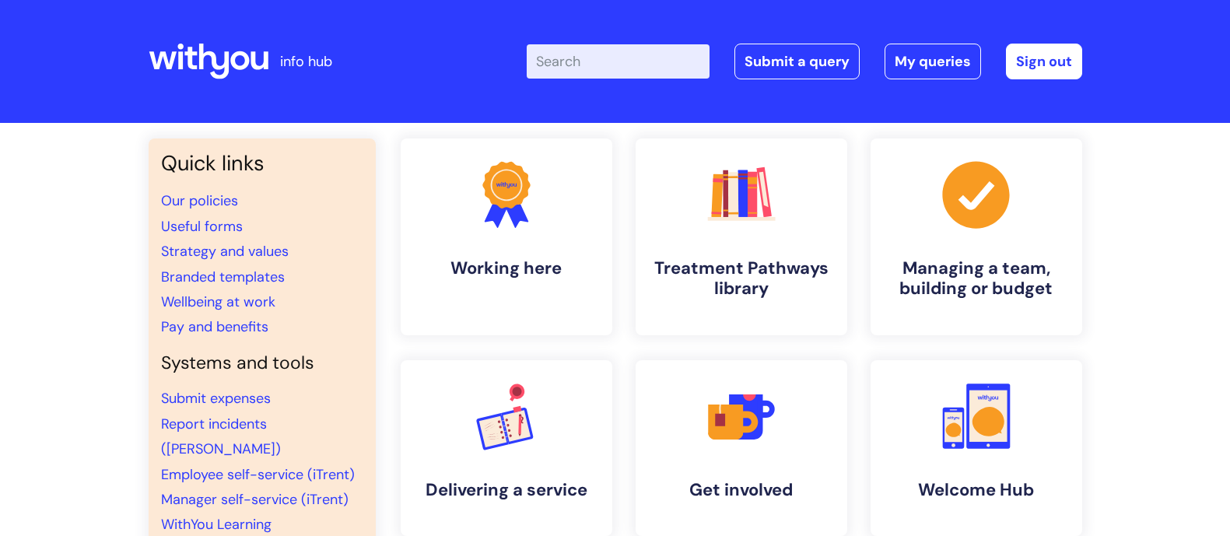 Image resolution: width=1230 pixels, height=536 pixels. What do you see at coordinates (506, 236) in the screenshot?
I see `a: Working here` at bounding box center [506, 236].